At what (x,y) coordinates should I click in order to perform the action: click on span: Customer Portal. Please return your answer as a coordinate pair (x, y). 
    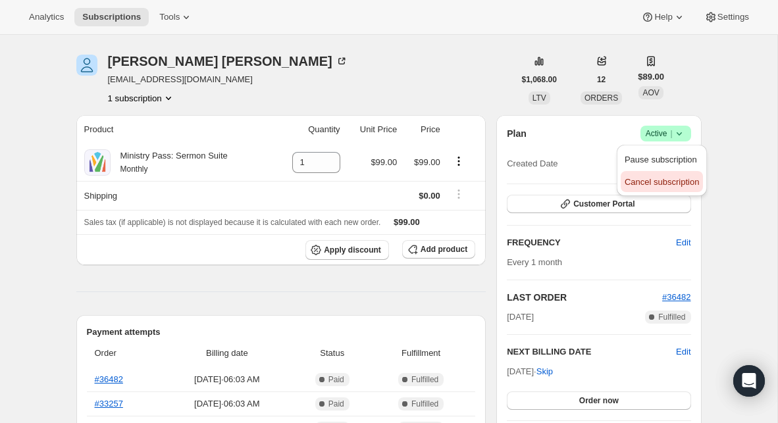
    Looking at the image, I should click on (603, 204).